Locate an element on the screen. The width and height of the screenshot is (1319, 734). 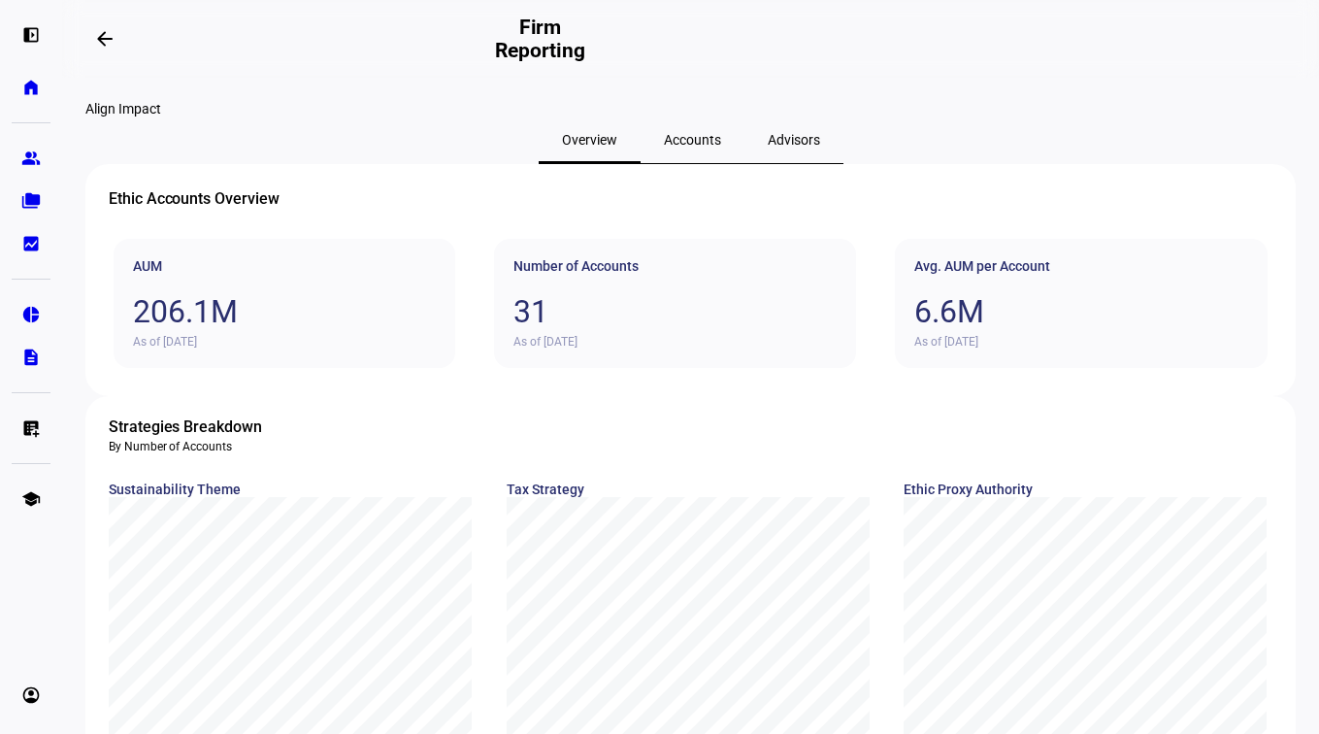
eth-mat-symbol: list_alt_add is located at coordinates (31, 428).